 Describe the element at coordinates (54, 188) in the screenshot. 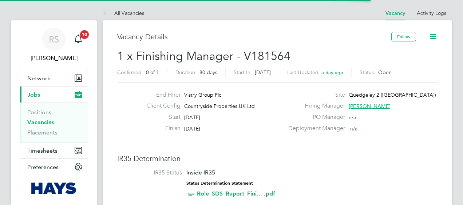

I see `a: Go to home page` at that location.